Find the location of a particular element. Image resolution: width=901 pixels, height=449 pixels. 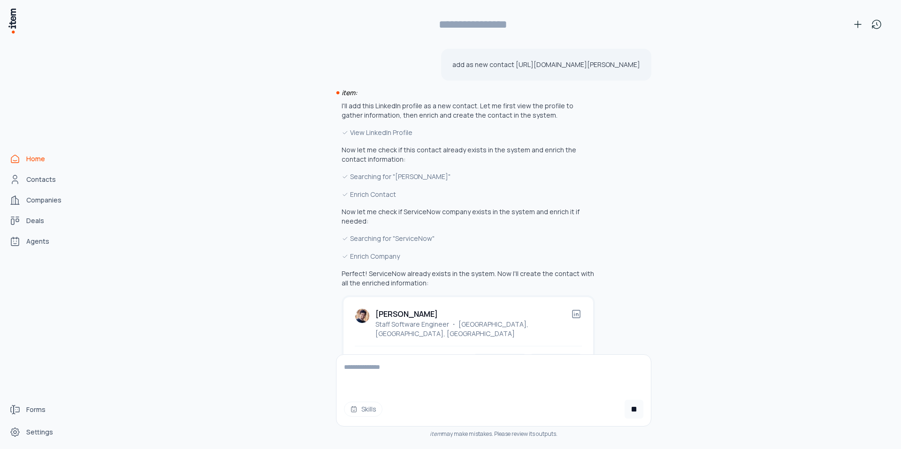

p: Now let me check if this contact already exists in the system and enrich the contact information: is located at coordinates (468, 155).